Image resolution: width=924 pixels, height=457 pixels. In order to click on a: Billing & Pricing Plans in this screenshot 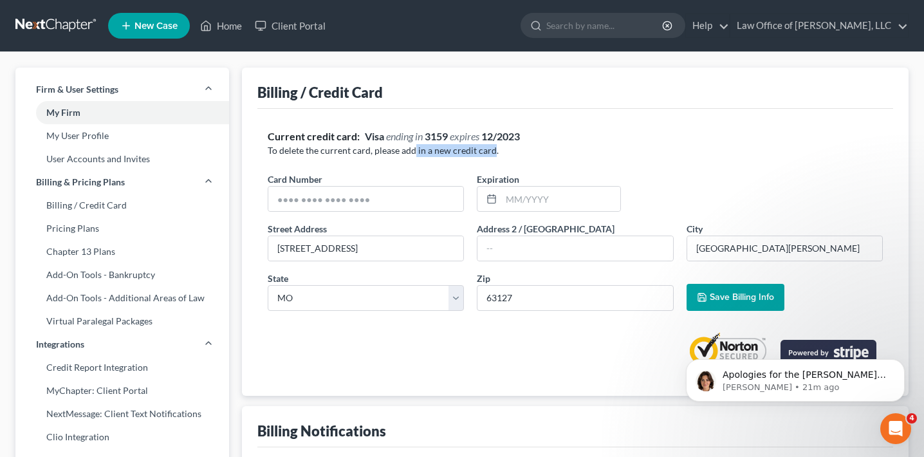, I will do `click(122, 182)`.